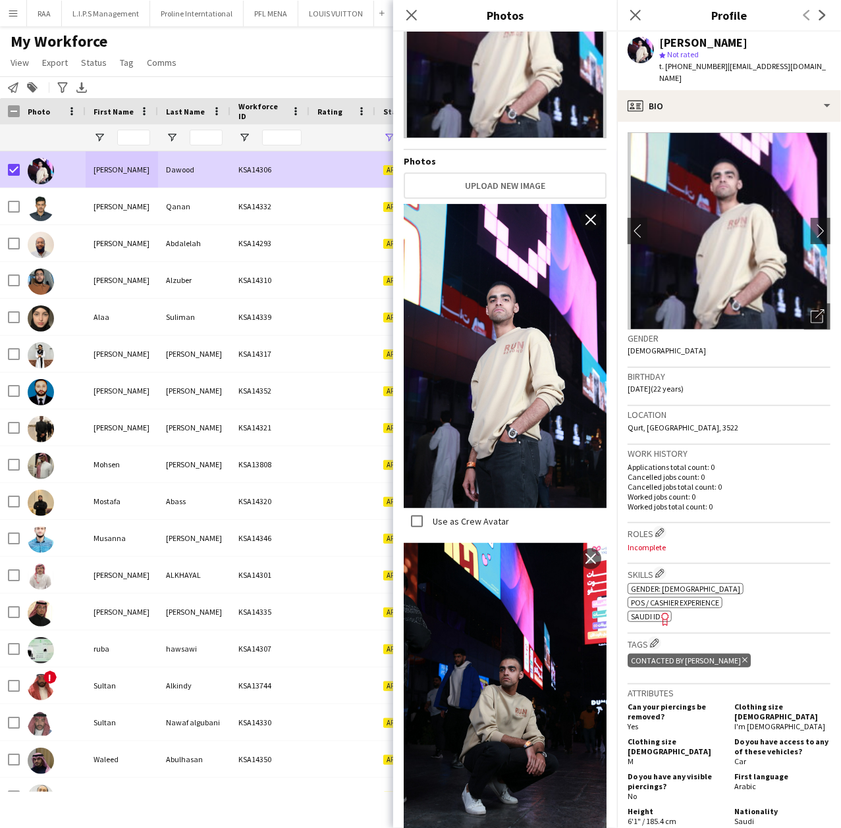  I want to click on app-action-btn: Notify workforce, so click(13, 88).